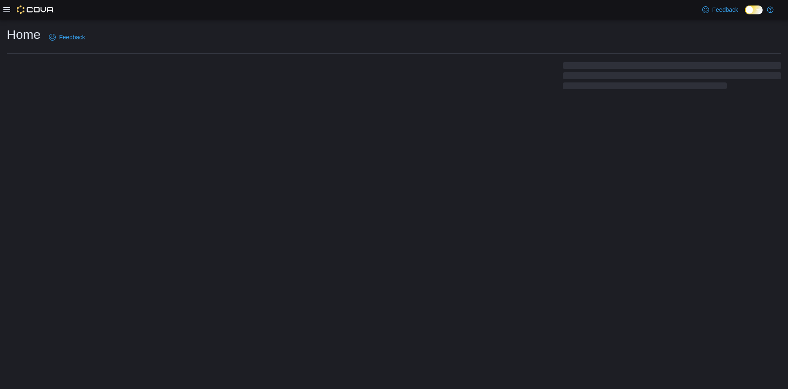 Image resolution: width=788 pixels, height=389 pixels. Describe the element at coordinates (24, 35) in the screenshot. I see `h1: Home` at that location.